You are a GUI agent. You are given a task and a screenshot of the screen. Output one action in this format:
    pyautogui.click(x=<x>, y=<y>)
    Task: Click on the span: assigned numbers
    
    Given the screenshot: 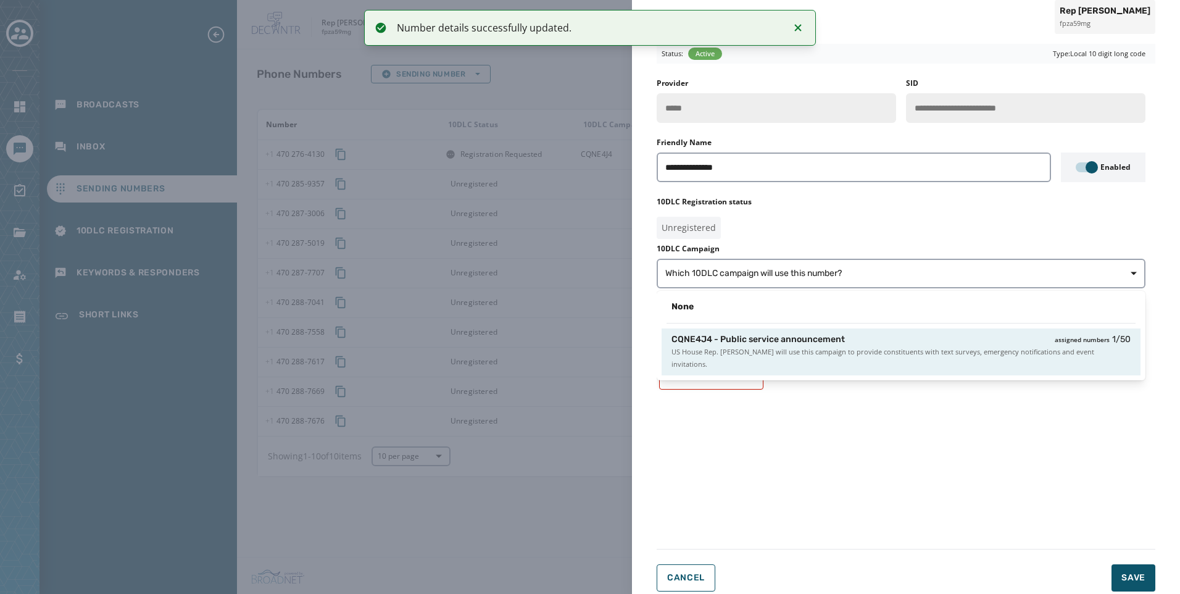 What is the action you would take?
    pyautogui.click(x=1082, y=339)
    